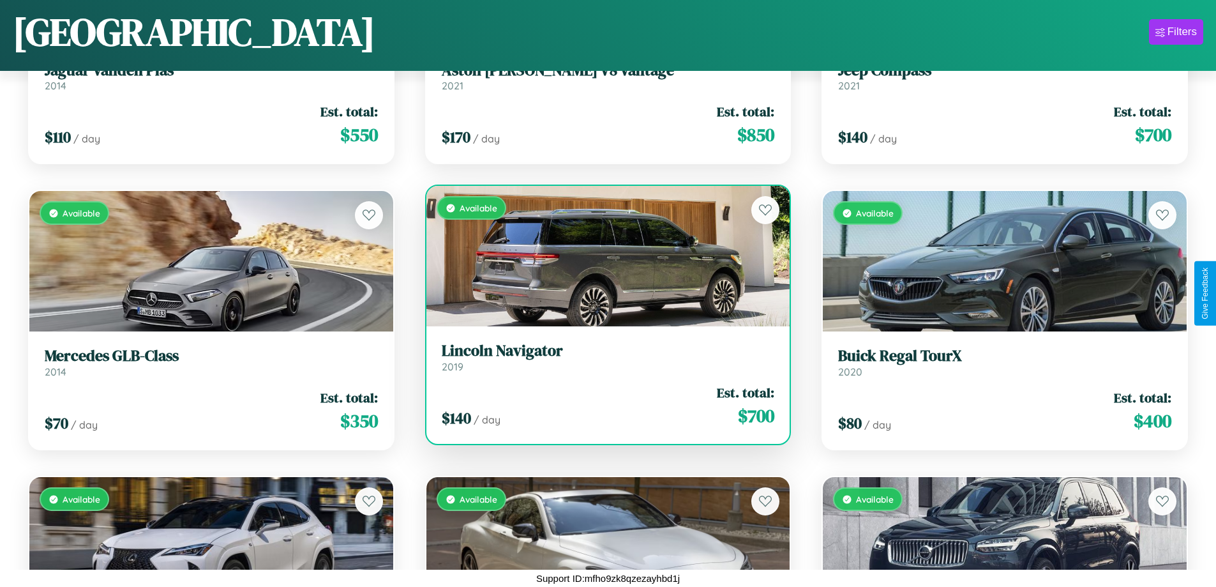  What do you see at coordinates (211, 77) in the screenshot?
I see `a: Jaguar Vanden Plas2014` at bounding box center [211, 77].